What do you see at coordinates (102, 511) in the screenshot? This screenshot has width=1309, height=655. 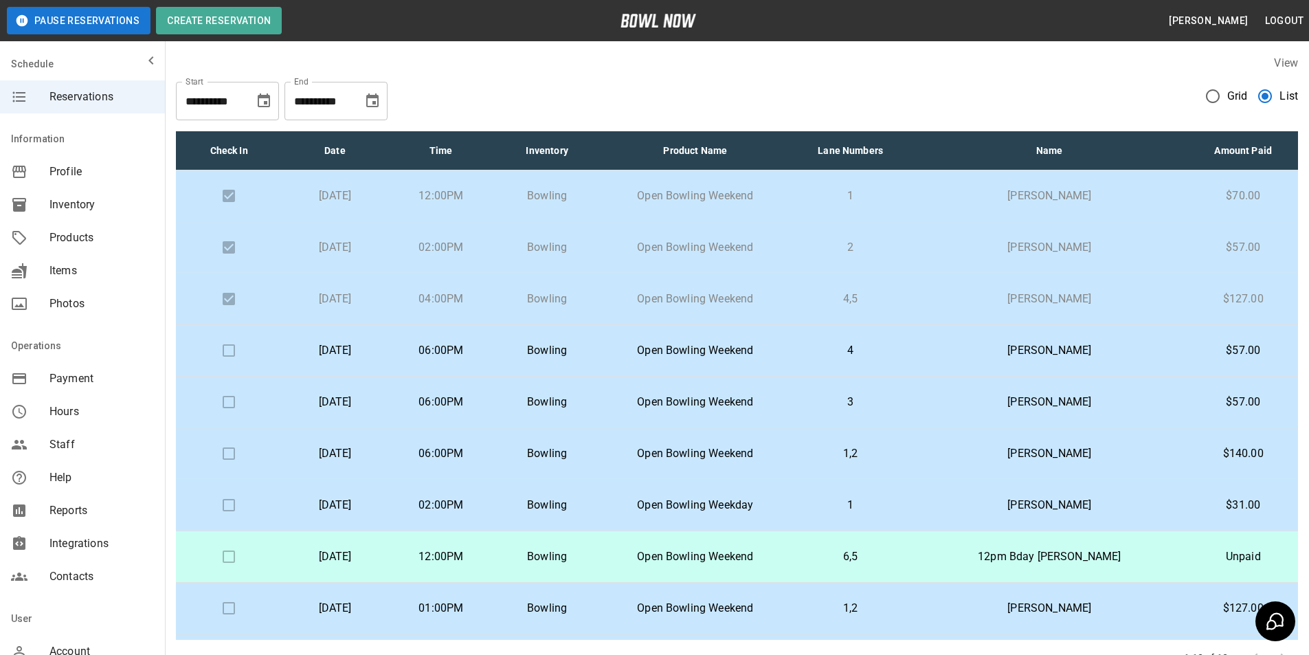 I see `span: Reports` at bounding box center [102, 511].